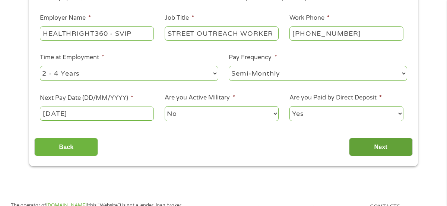  What do you see at coordinates (221, 33) in the screenshot?
I see `input: Cashier` at bounding box center [221, 33].